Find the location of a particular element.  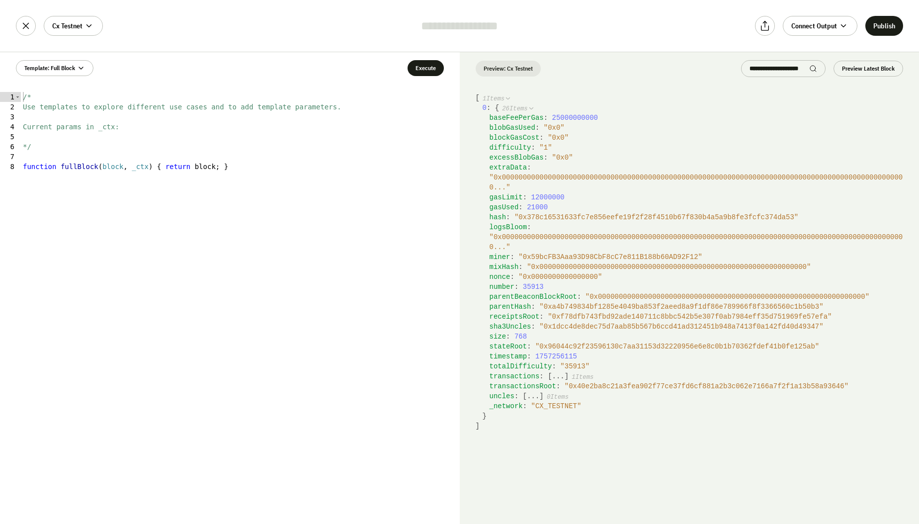

span: 26 Items is located at coordinates (514, 109).